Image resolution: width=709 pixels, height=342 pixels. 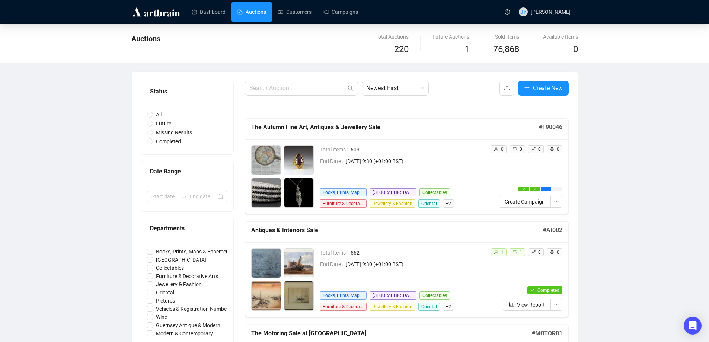 I want to click on h5: # AI002, so click(x=552, y=230).